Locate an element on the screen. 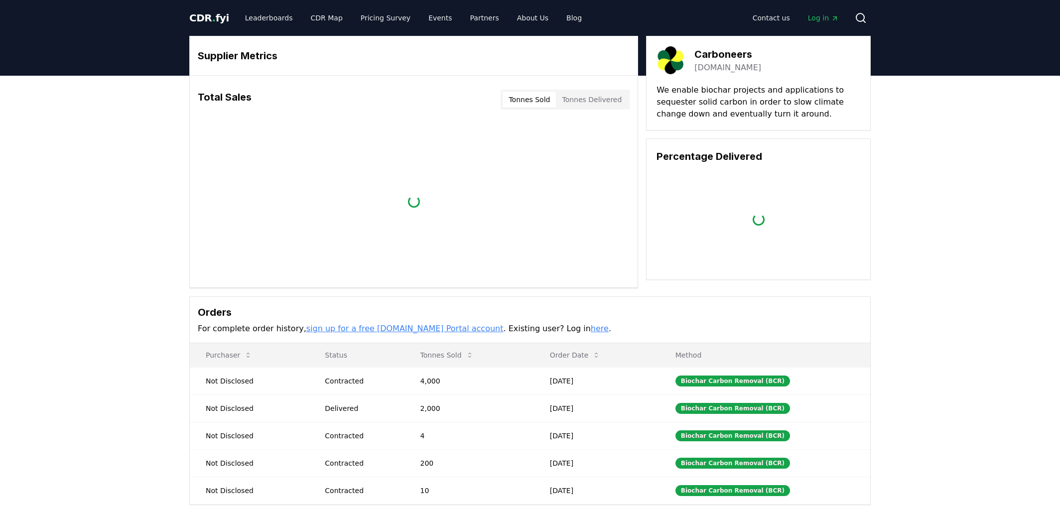 The width and height of the screenshot is (1060, 511). button: Tonnes Delivered is located at coordinates (592, 100).